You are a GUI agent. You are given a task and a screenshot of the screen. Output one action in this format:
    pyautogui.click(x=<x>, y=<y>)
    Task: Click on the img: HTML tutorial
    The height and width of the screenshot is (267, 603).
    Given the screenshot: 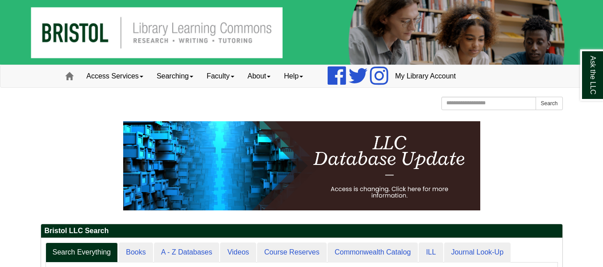 What is the action you would take?
    pyautogui.click(x=302, y=166)
    